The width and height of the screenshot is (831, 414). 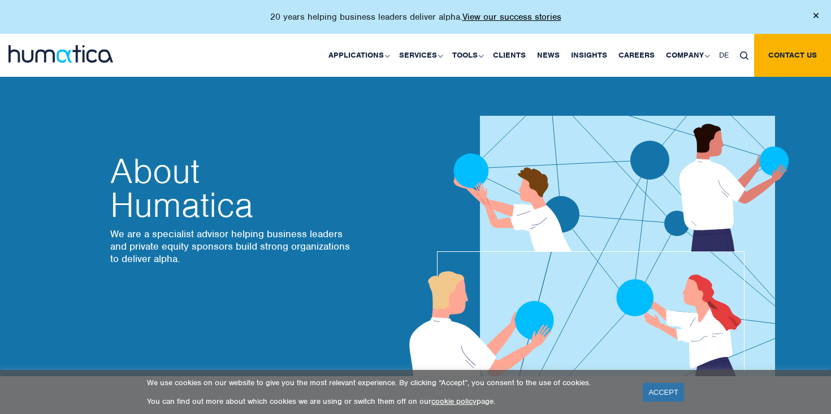 I want to click on a: Contact us, so click(x=793, y=55).